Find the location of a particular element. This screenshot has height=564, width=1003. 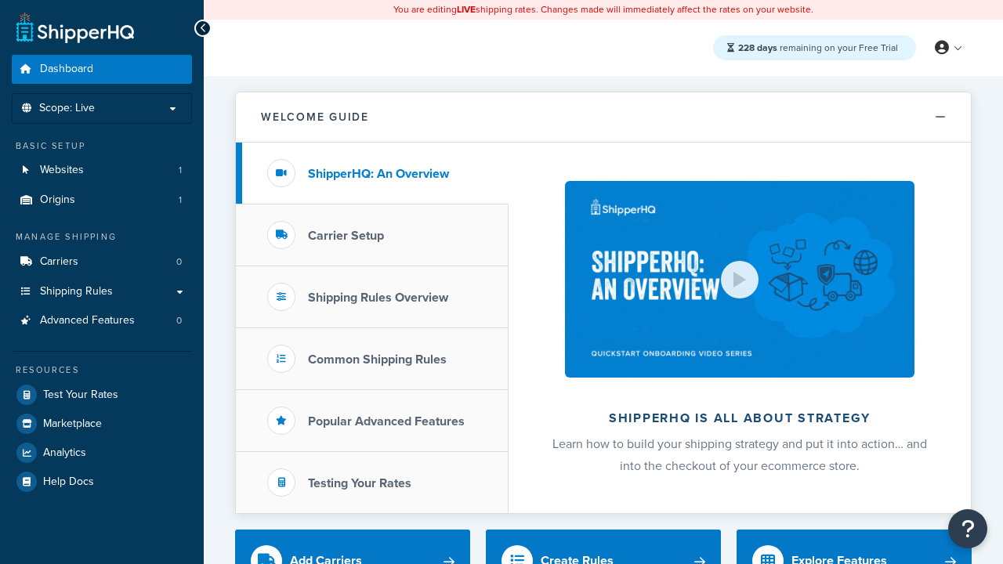

div: Basic Setup is located at coordinates (102, 146).